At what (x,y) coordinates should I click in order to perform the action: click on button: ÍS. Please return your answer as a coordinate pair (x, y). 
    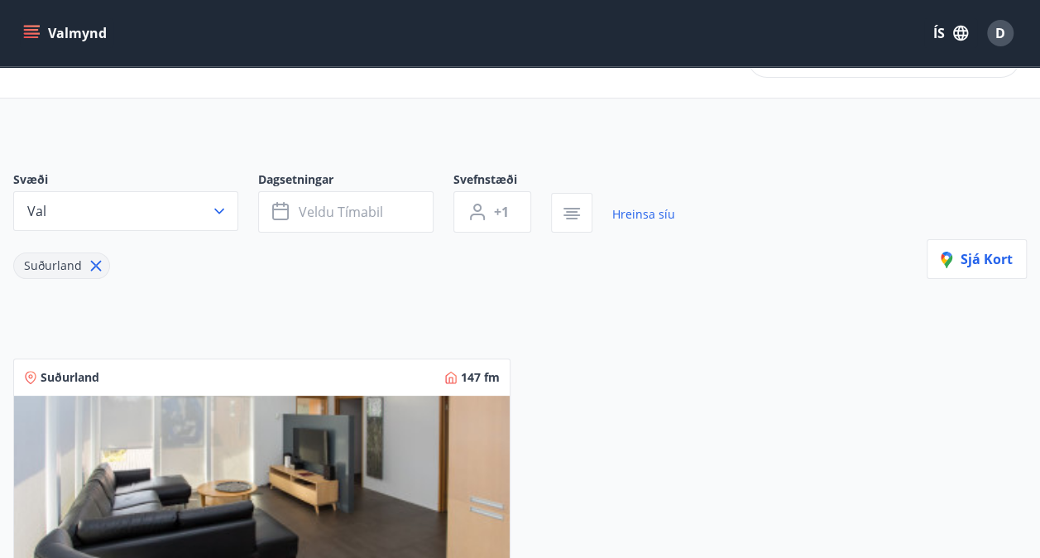
    Looking at the image, I should click on (951, 33).